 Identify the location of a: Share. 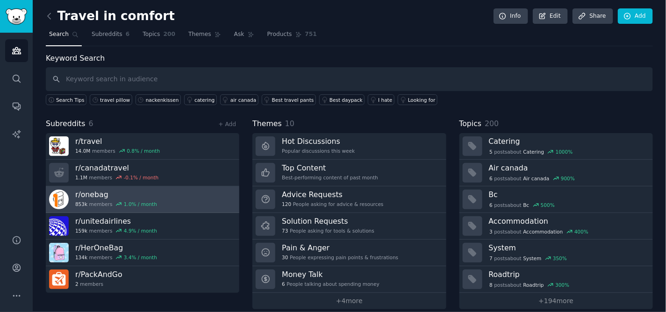
(592, 16).